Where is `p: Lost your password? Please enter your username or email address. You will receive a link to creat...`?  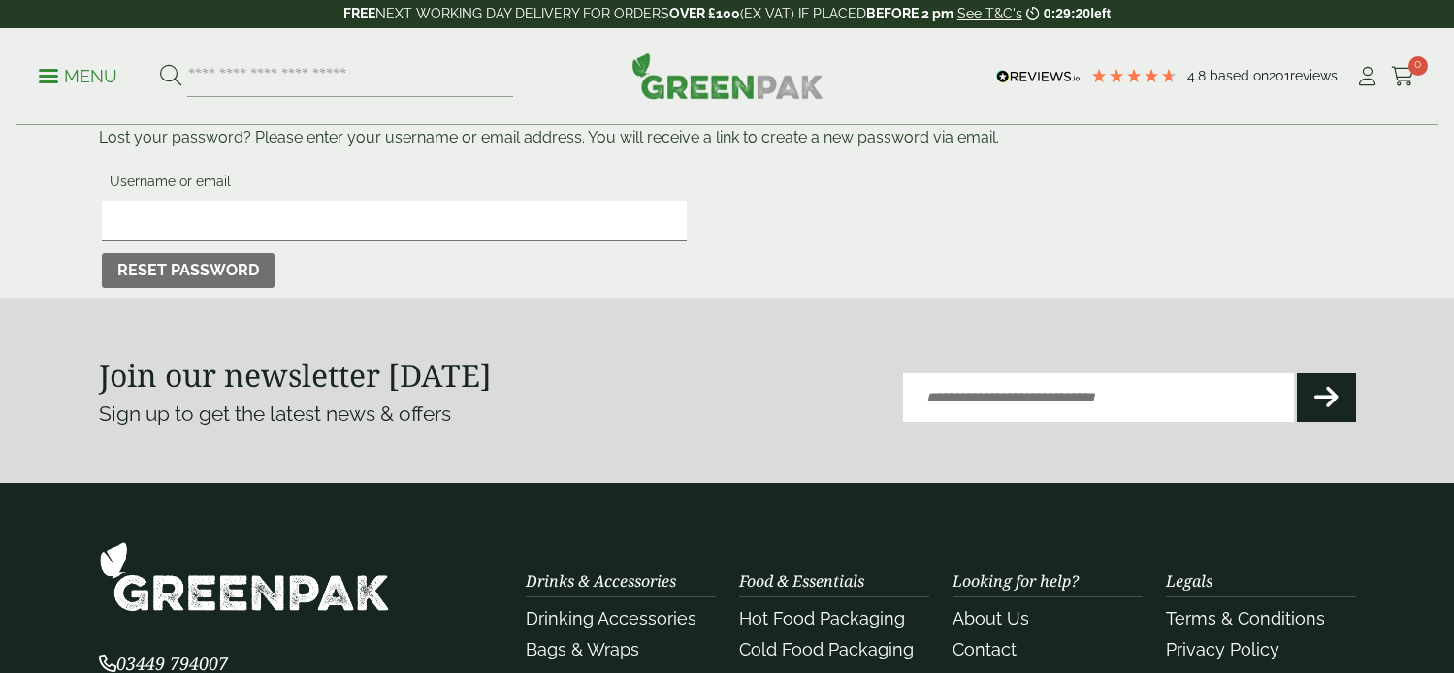
p: Lost your password? Please enter your username or email address. You will receive a link to creat... is located at coordinates (727, 138).